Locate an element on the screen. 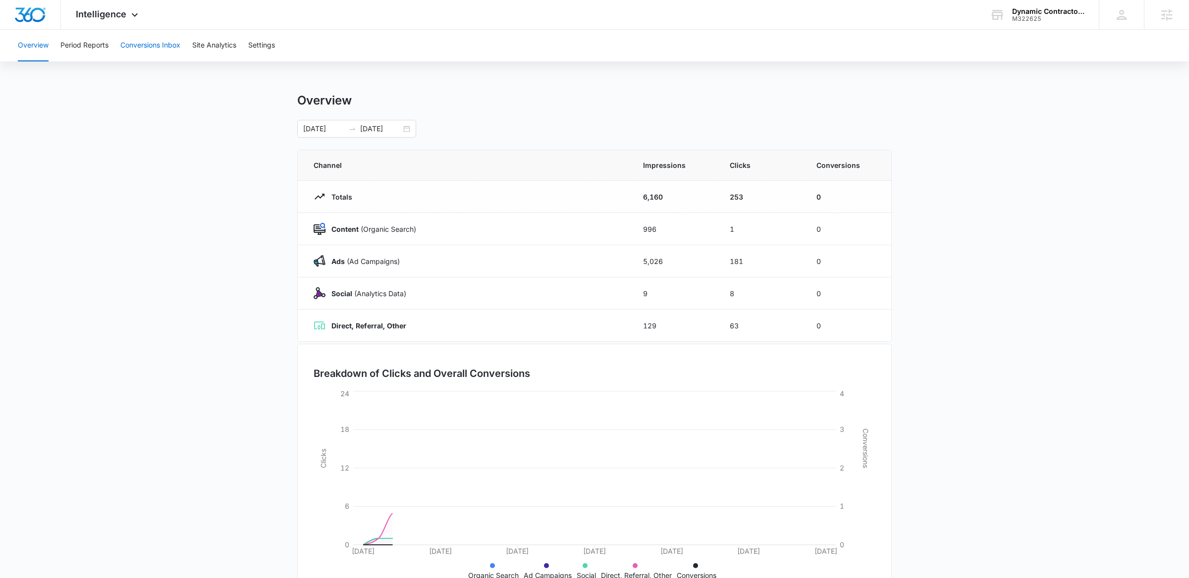 Image resolution: width=1189 pixels, height=578 pixels. td: 9 is located at coordinates (674, 293).